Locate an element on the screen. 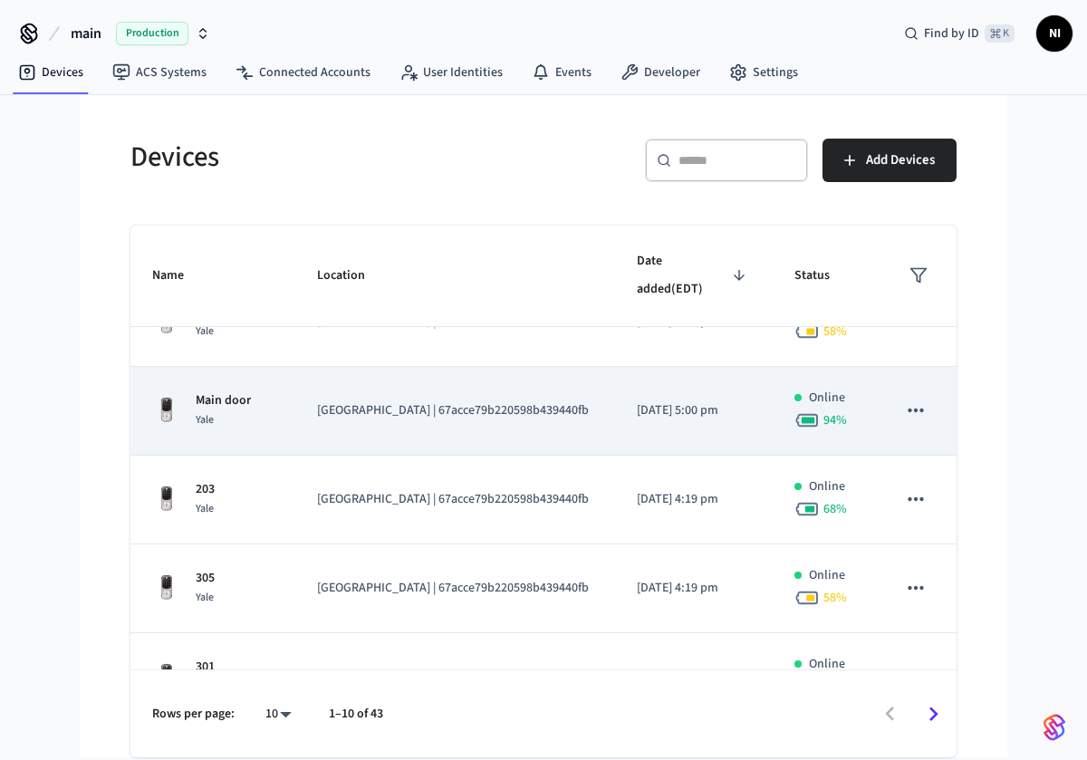  p: 203 is located at coordinates (205, 489).